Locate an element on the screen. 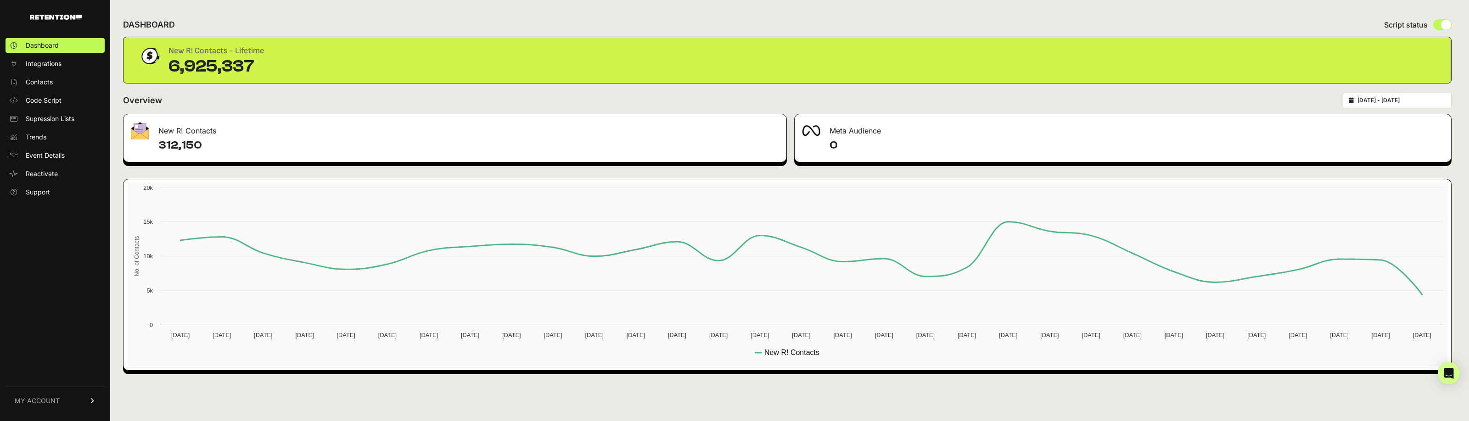 The width and height of the screenshot is (1469, 421). span: Supression Lists is located at coordinates (50, 119).